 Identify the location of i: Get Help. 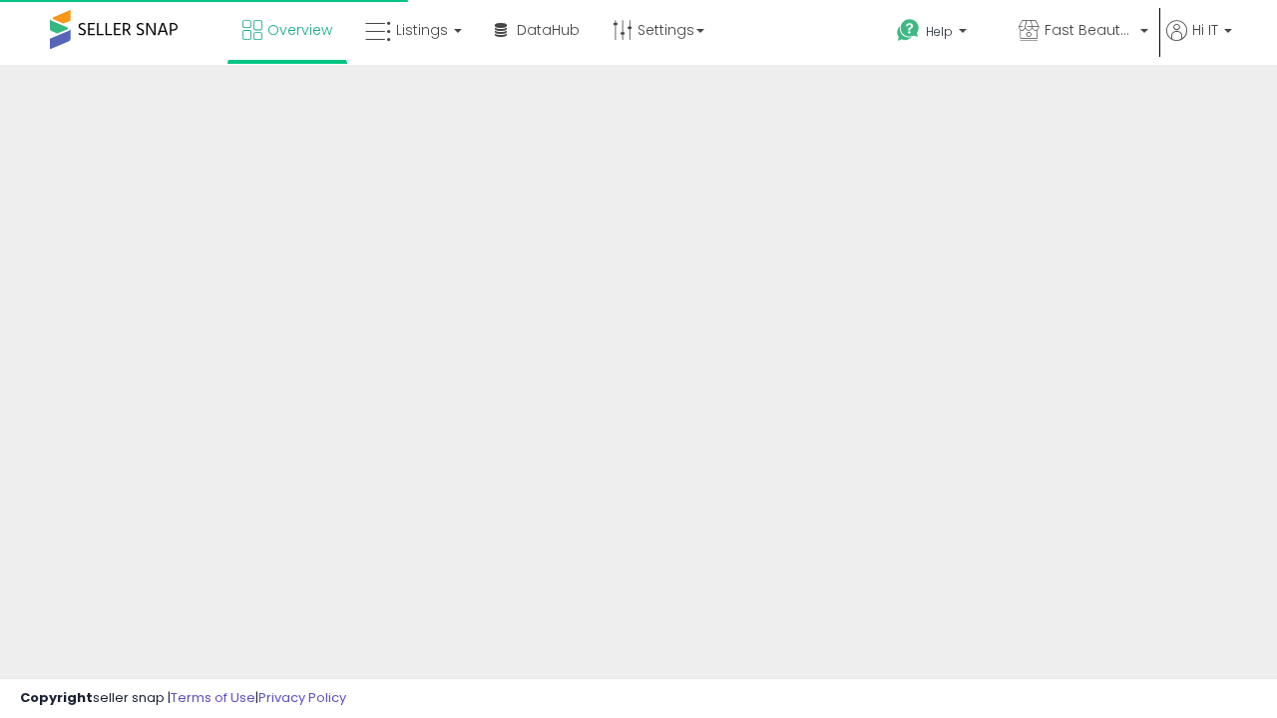
(908, 30).